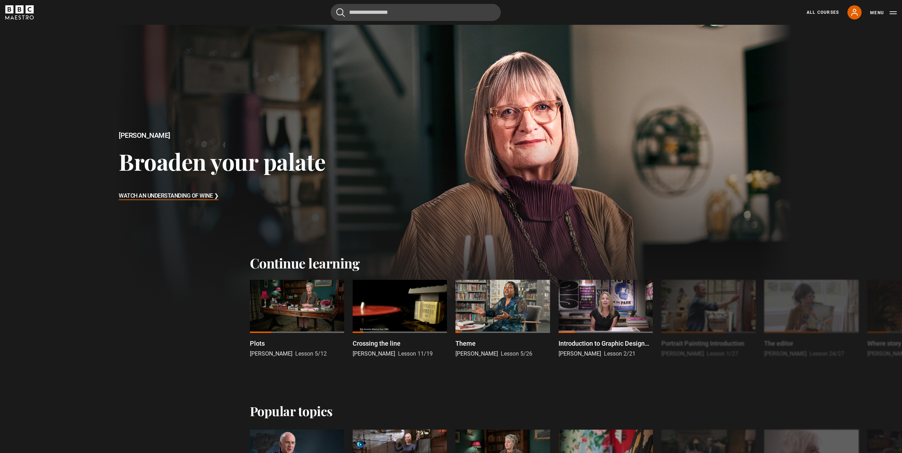 The width and height of the screenshot is (902, 453). What do you see at coordinates (257, 344) in the screenshot?
I see `p: Plots` at bounding box center [257, 344].